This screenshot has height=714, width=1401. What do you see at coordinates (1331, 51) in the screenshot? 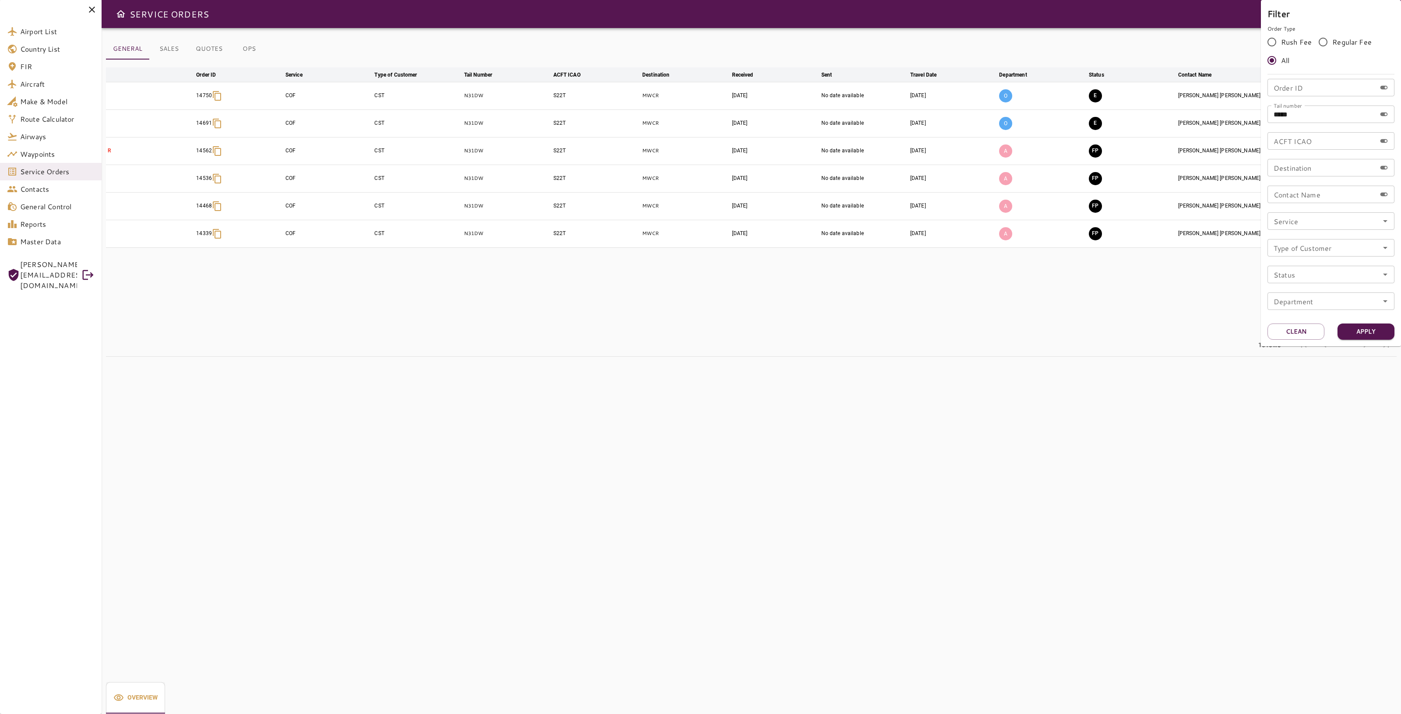
I see `div: rushFeeOrder` at bounding box center [1331, 51].